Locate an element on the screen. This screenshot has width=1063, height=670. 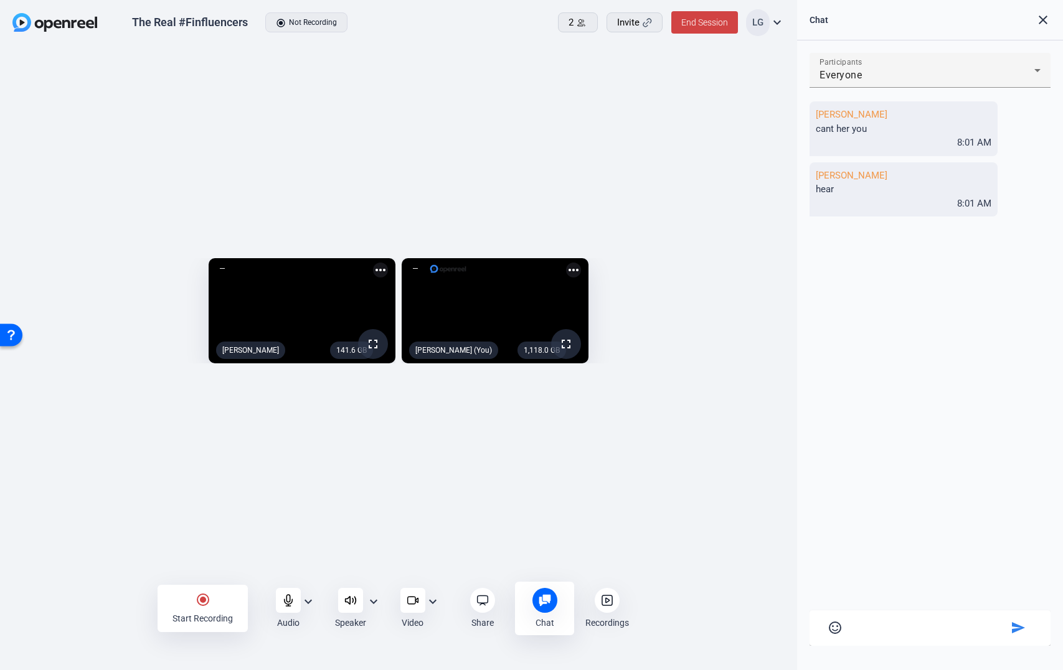
button: End Session is located at coordinates (704, 22).